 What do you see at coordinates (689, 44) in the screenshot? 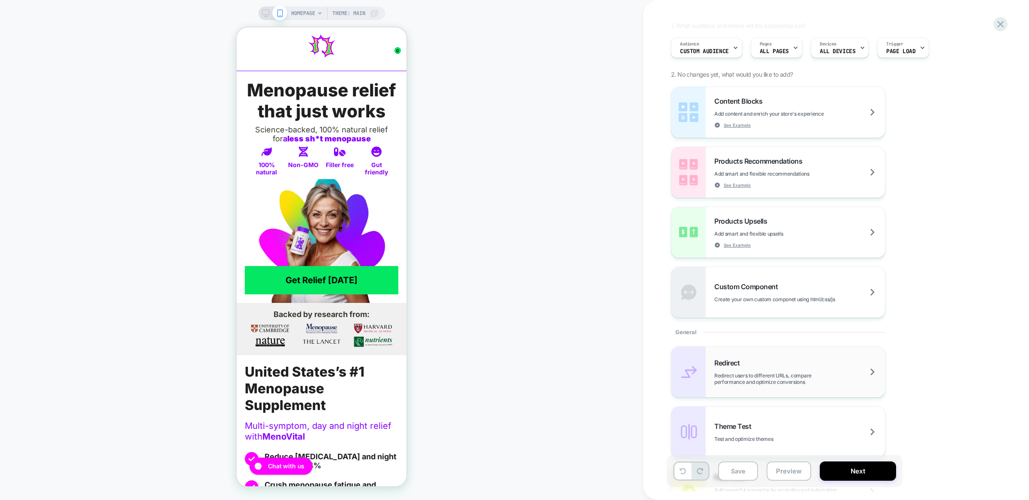
I see `span: Audience` at bounding box center [689, 44].